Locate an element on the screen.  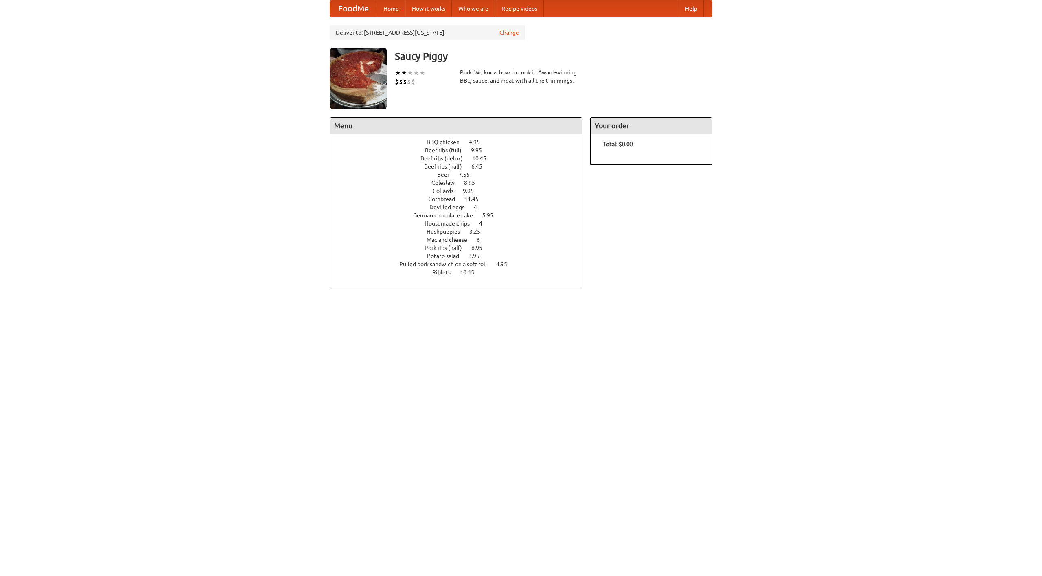
a: Housemade chips 4 is located at coordinates (461, 223).